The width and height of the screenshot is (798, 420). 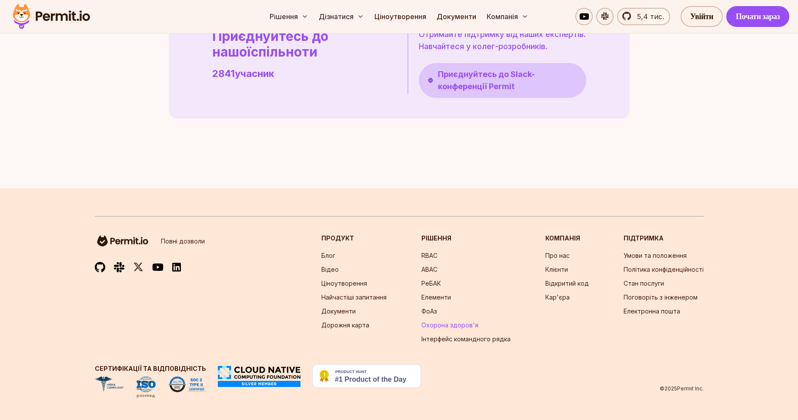 I want to click on font: Блог, so click(x=328, y=255).